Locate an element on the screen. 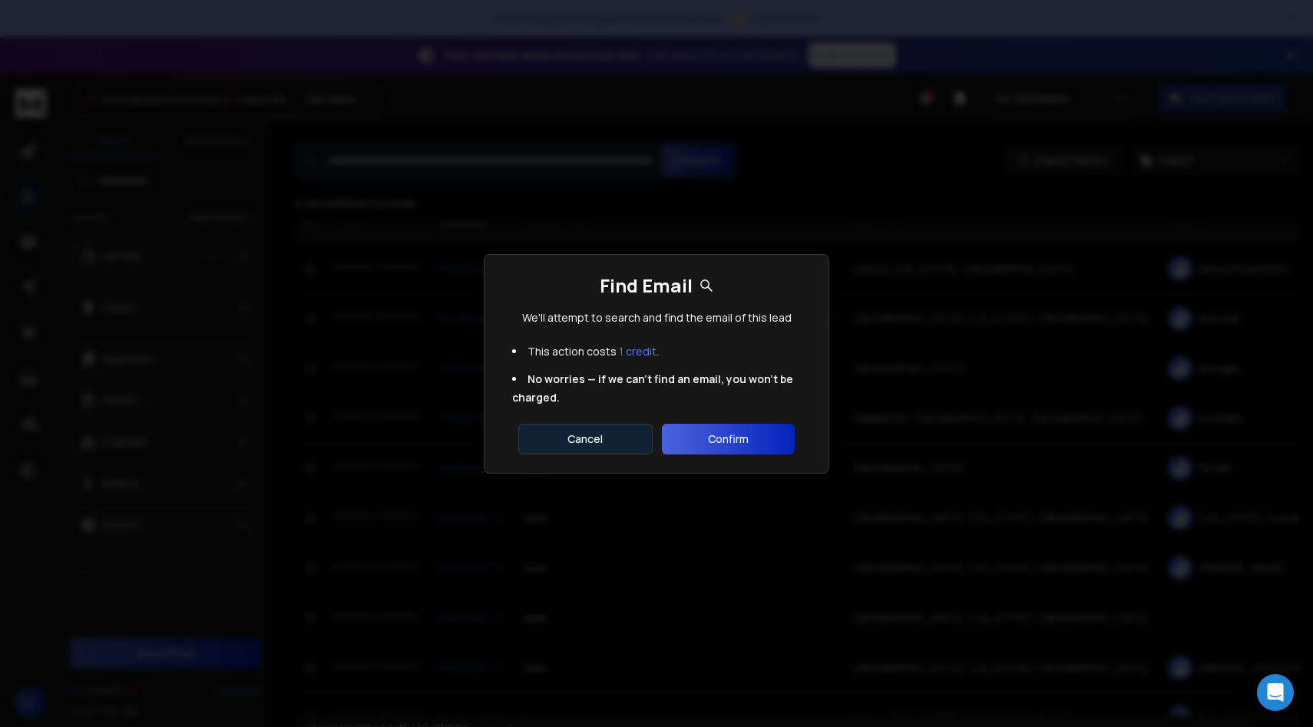  h1: Find Email is located at coordinates (656, 286).